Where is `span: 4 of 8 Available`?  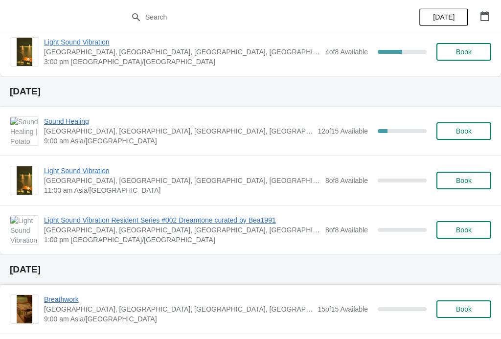 span: 4 of 8 Available is located at coordinates (347, 52).